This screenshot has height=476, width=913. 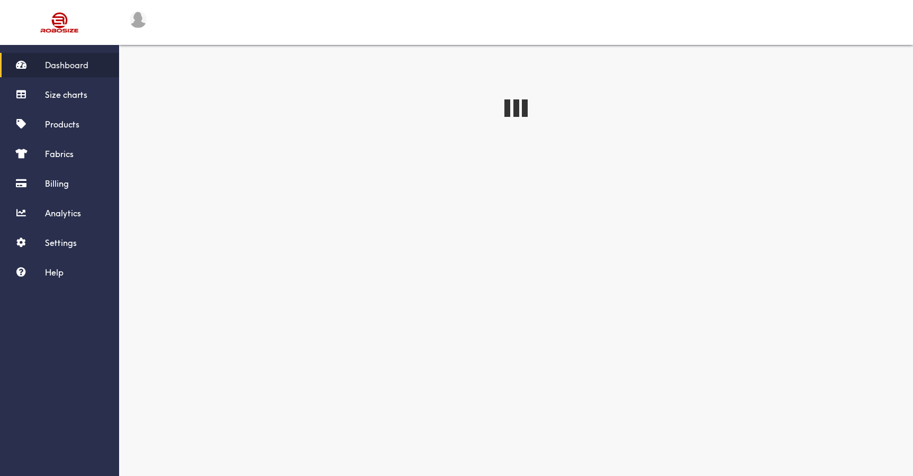 I want to click on span: Size charts, so click(x=66, y=95).